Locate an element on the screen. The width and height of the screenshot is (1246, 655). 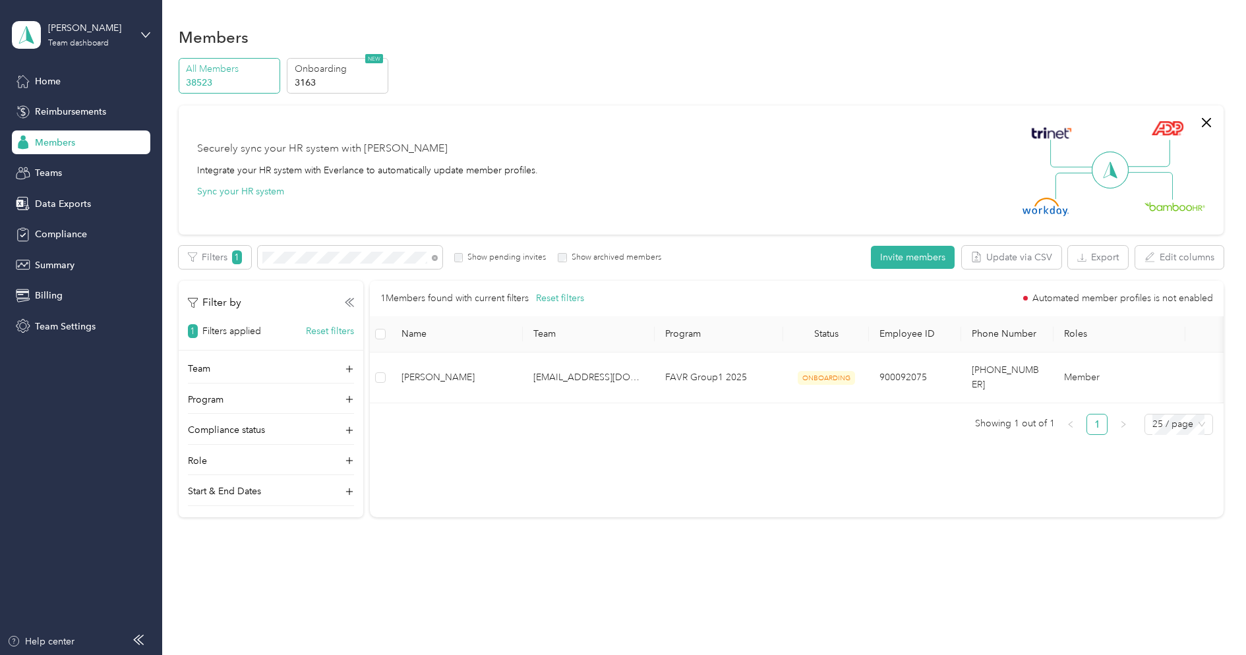
td: 900092075 is located at coordinates (915, 378).